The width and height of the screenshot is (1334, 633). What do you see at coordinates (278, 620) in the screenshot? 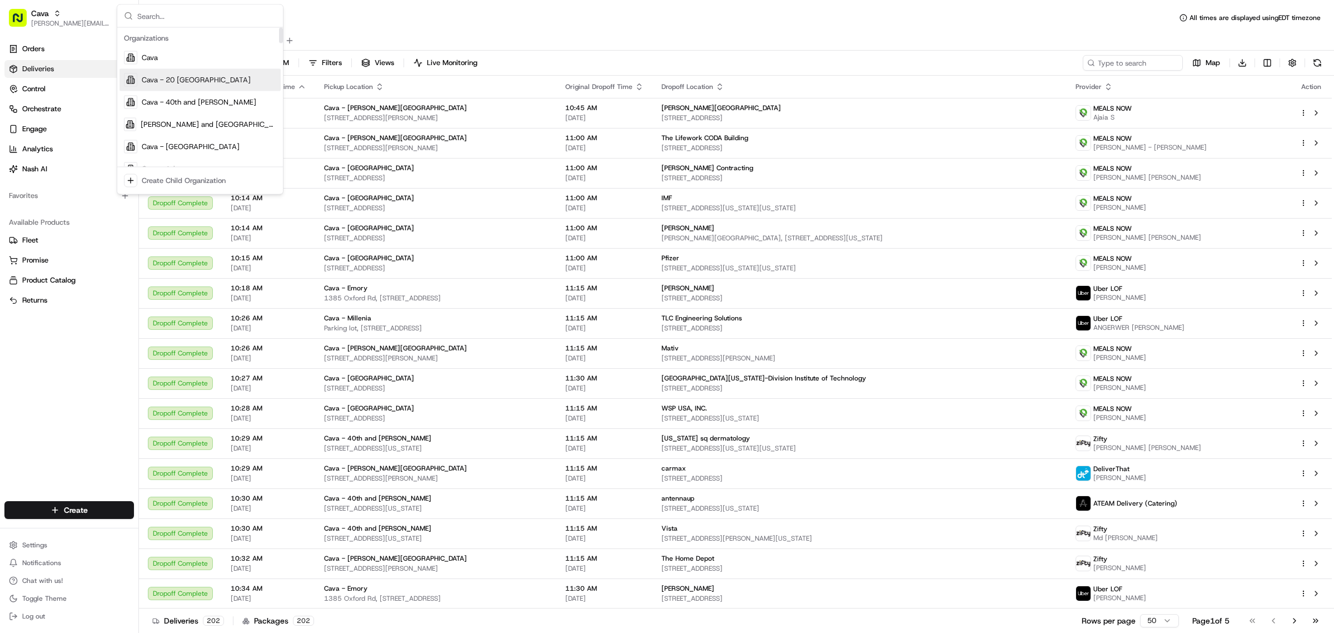
I see `div: Packages` at bounding box center [278, 620].